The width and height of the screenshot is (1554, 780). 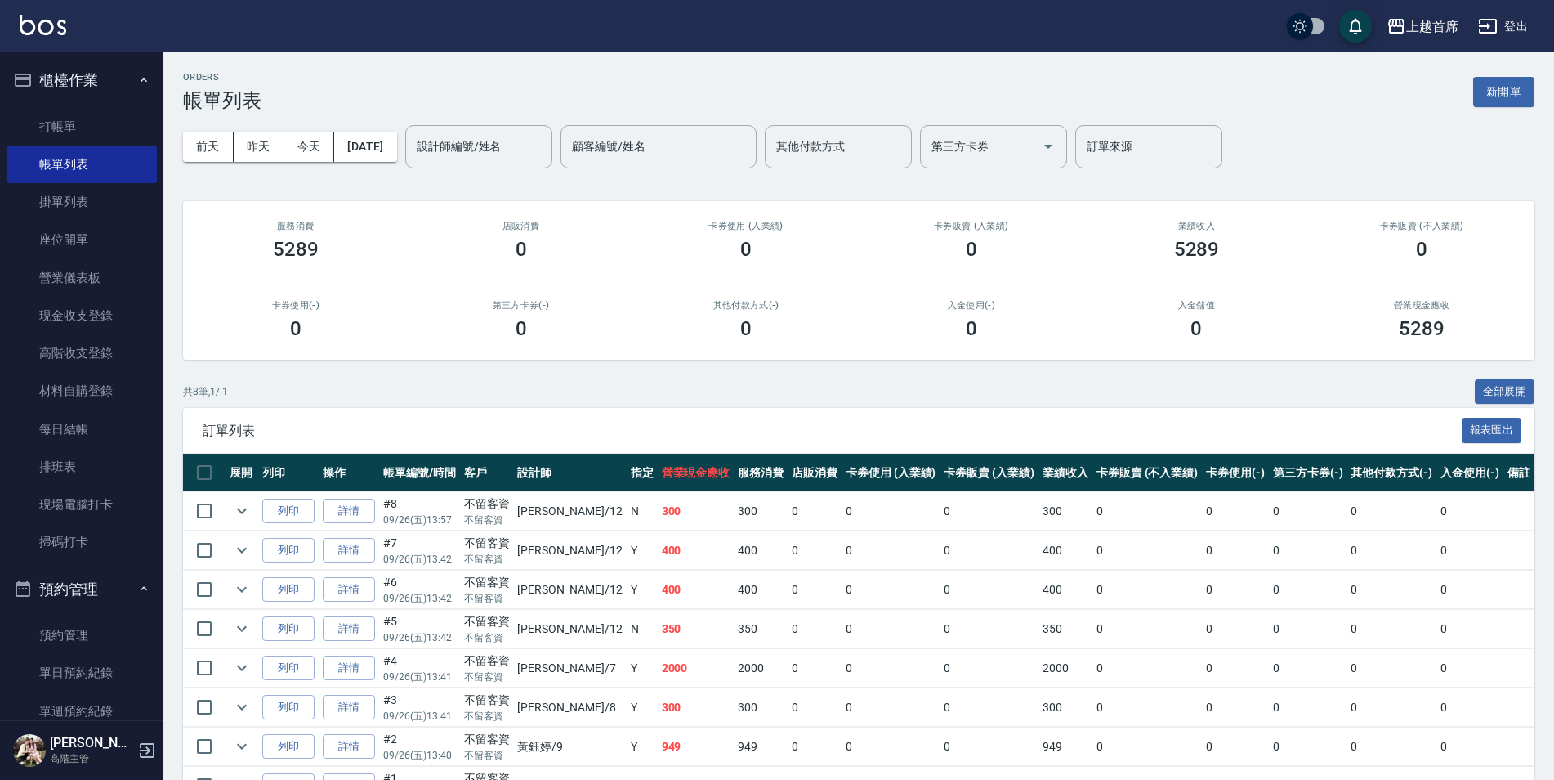 I want to click on p: 09/26 (五) 13:57, so click(x=419, y=520).